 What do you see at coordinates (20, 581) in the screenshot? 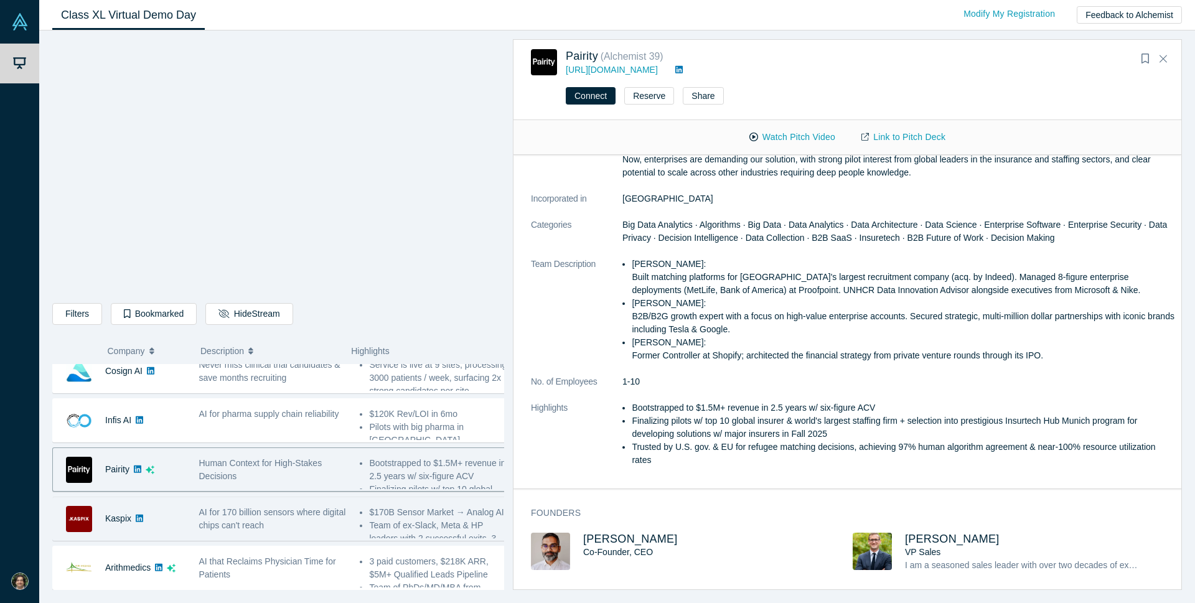
I see `img: Anjum Sayyed's Account` at bounding box center [20, 581].